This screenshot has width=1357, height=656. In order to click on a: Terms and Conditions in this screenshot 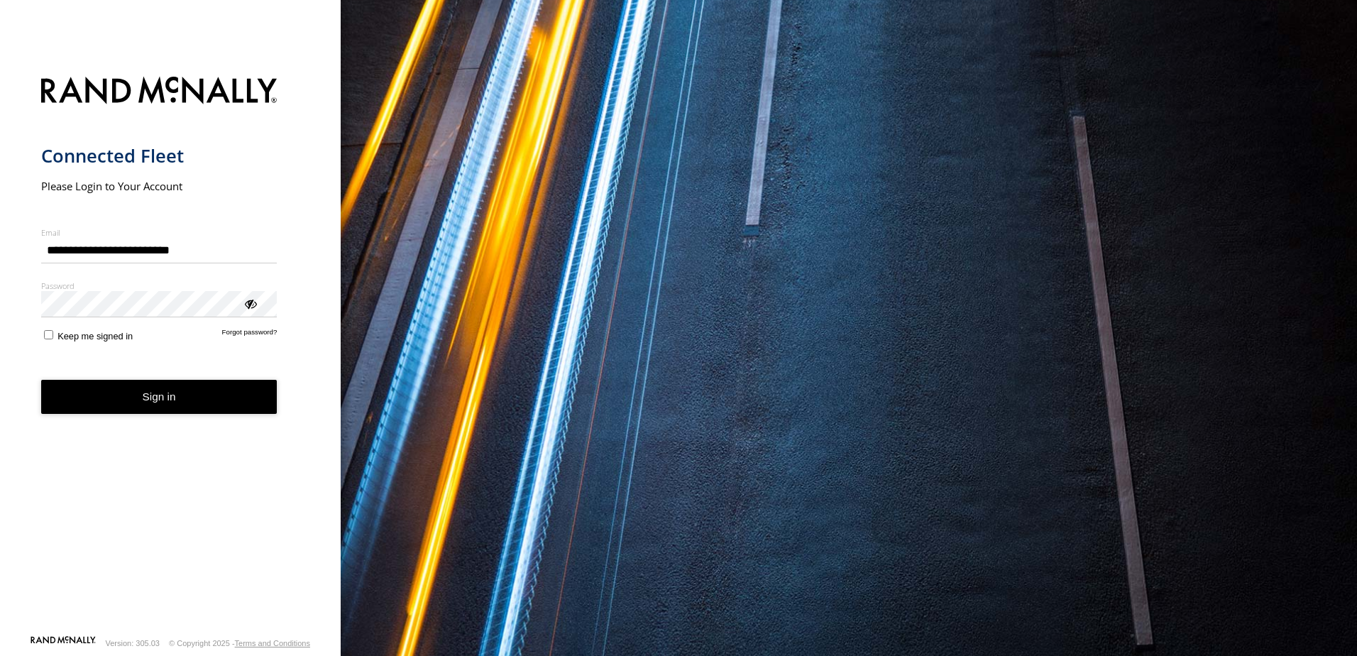, I will do `click(273, 643)`.